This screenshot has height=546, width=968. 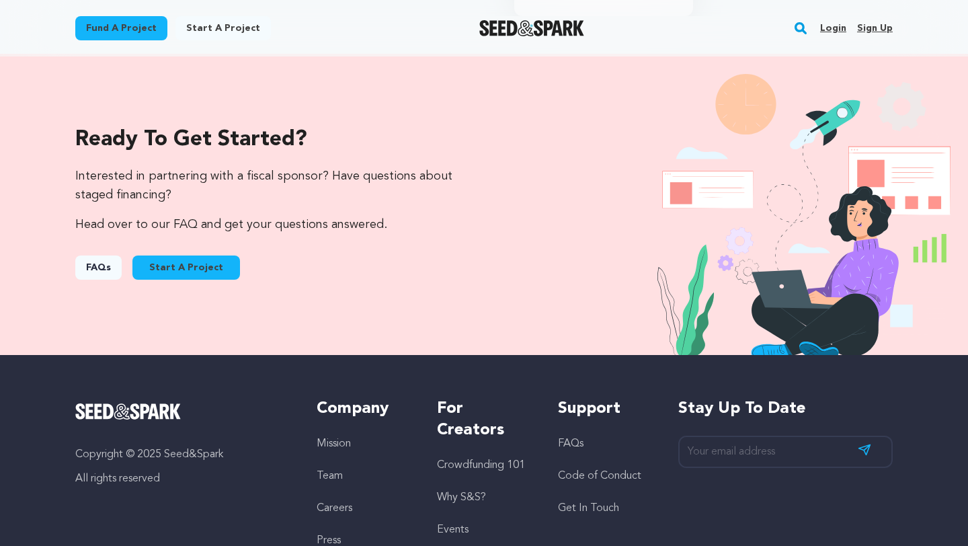 What do you see at coordinates (807, 194) in the screenshot?
I see `img: seedandspark start project illustration image` at bounding box center [807, 194].